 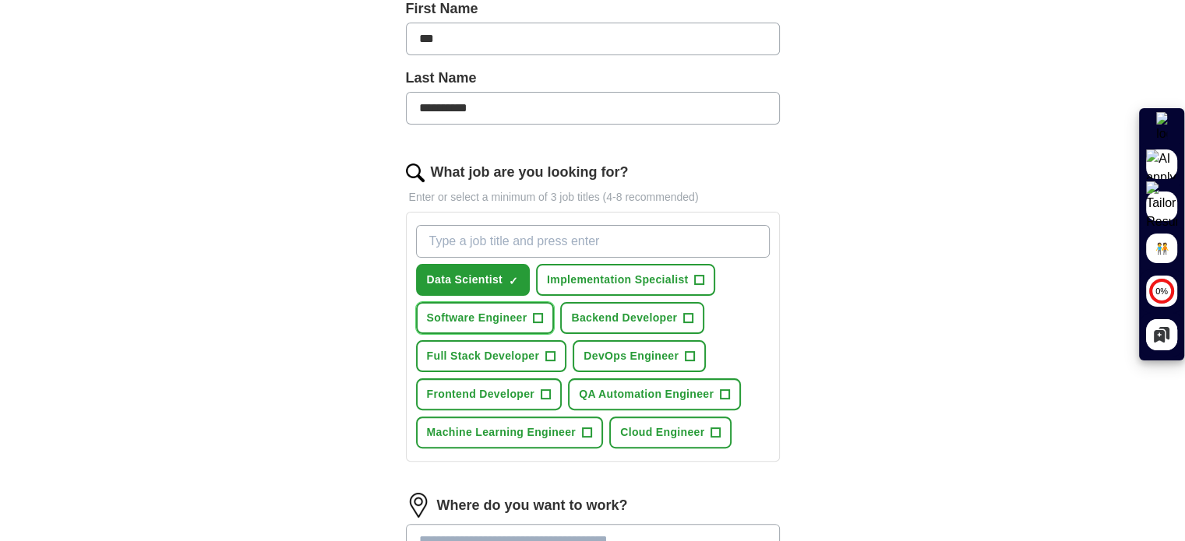 What do you see at coordinates (662, 432) in the screenshot?
I see `span: Cloud Engineer` at bounding box center [662, 432].